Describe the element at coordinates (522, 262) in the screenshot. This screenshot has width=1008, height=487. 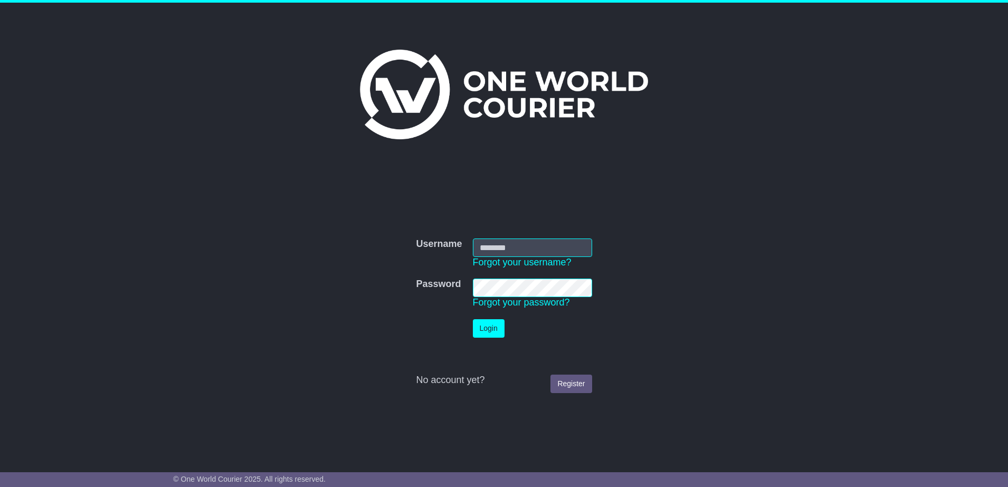
I see `a: Forgot your username?` at that location.